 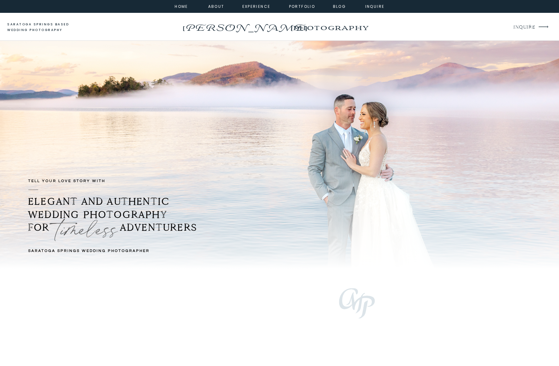 What do you see at coordinates (524, 27) in the screenshot?
I see `a: INQUIRE` at bounding box center [524, 27].